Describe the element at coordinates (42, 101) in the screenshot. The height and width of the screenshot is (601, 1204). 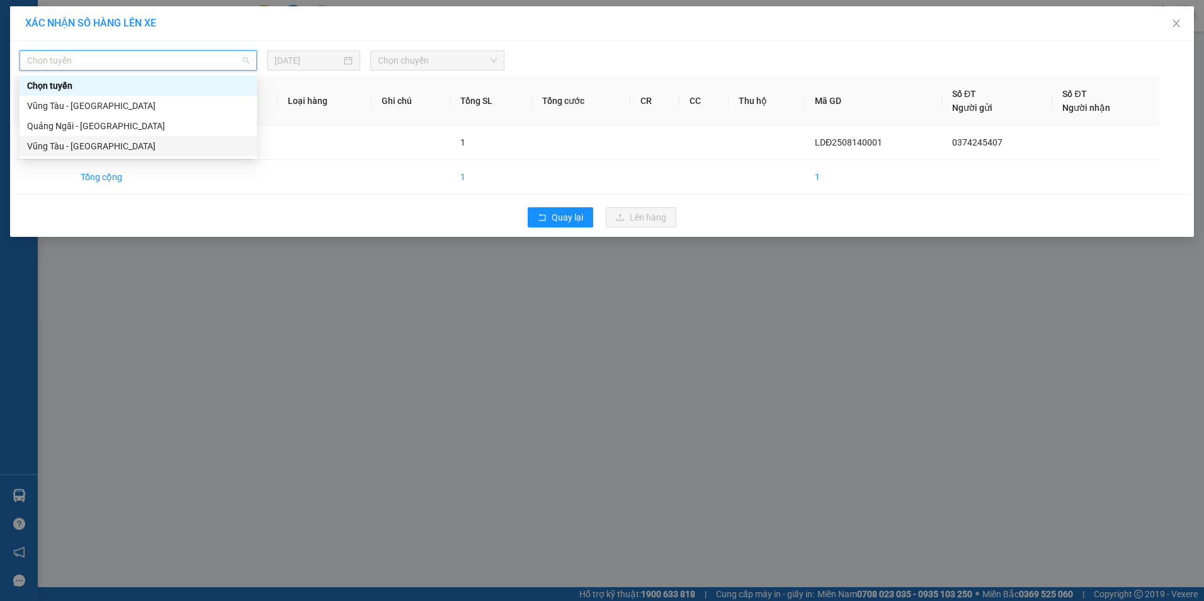
I see `th: STT` at that location.